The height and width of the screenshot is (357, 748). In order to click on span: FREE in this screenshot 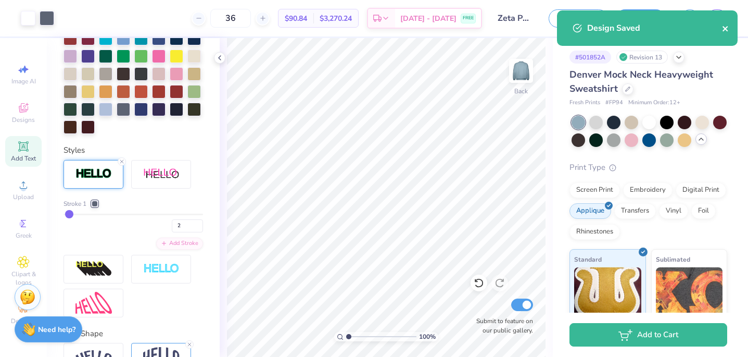, I will do `click(468, 18)`.